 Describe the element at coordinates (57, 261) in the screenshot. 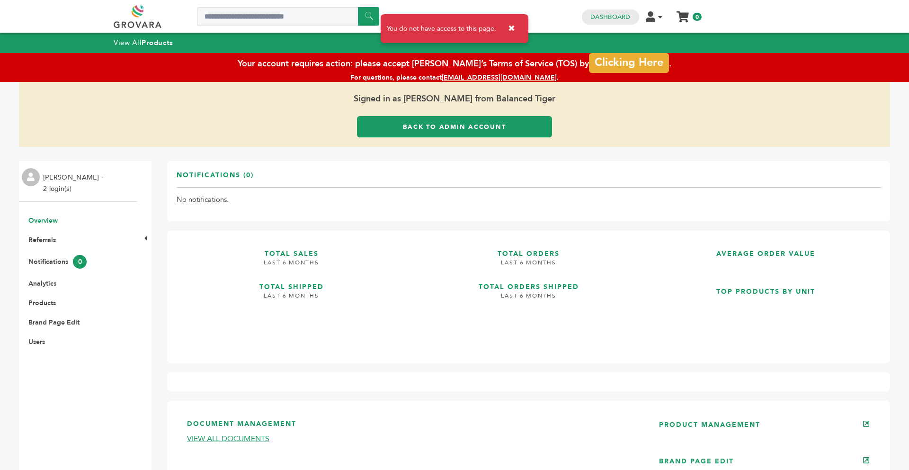

I see `a: Notifications0` at that location.